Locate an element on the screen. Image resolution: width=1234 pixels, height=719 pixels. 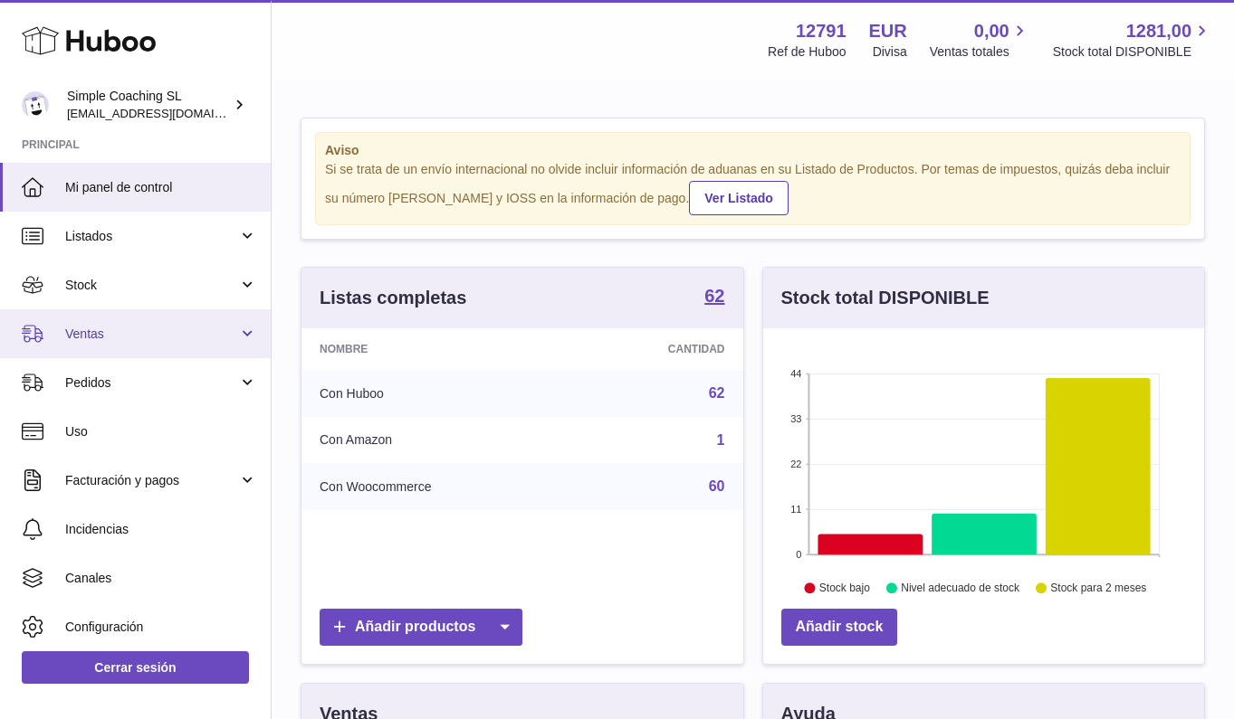
div: Si se trata de un envío internacional no olvide incluir información de aduanas en su Listado de P... is located at coordinates (752, 188).